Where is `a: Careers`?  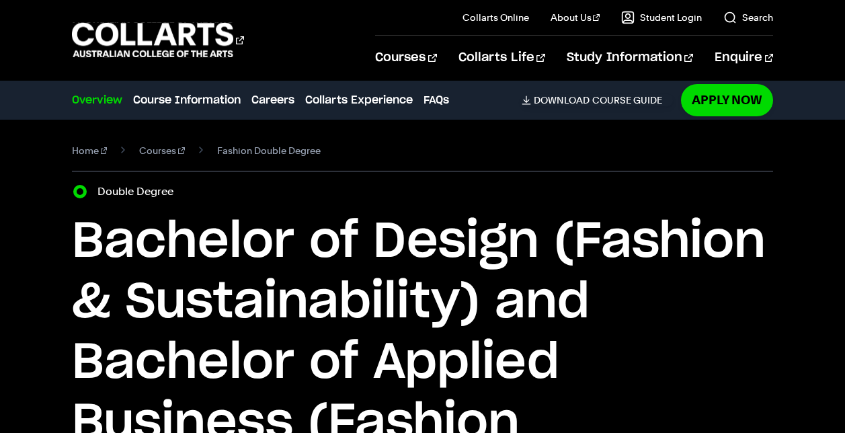 a: Careers is located at coordinates (273, 100).